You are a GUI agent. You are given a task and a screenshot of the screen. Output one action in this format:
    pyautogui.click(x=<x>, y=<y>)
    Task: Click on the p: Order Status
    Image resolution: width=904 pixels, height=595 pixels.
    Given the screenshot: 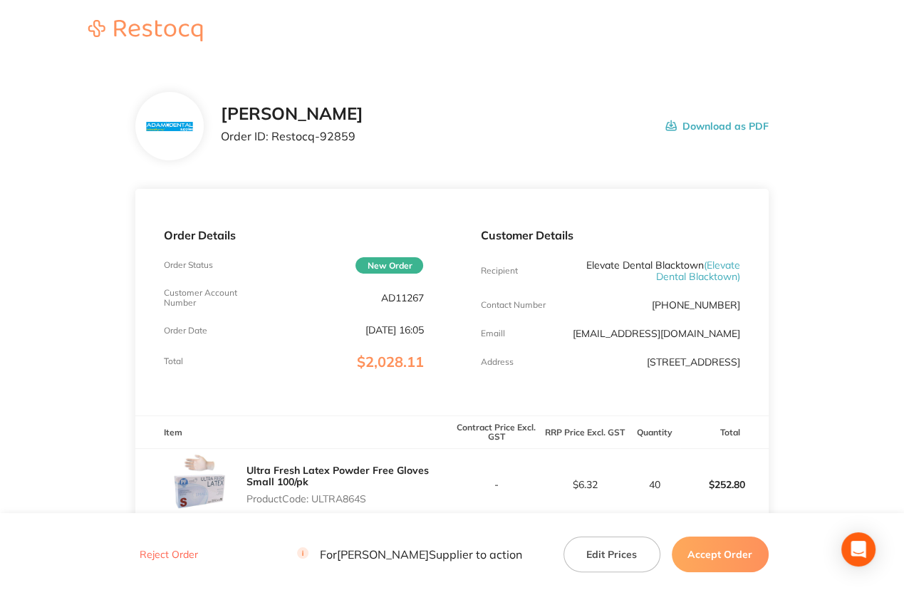 What is the action you would take?
    pyautogui.click(x=188, y=265)
    